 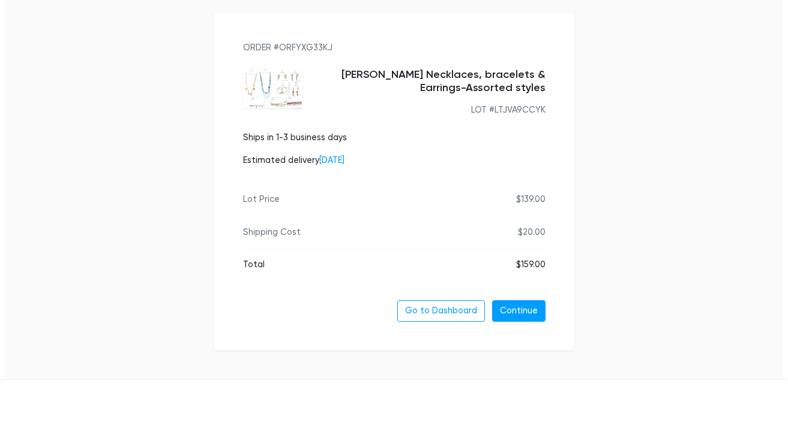 I want to click on a: Continue, so click(x=518, y=311).